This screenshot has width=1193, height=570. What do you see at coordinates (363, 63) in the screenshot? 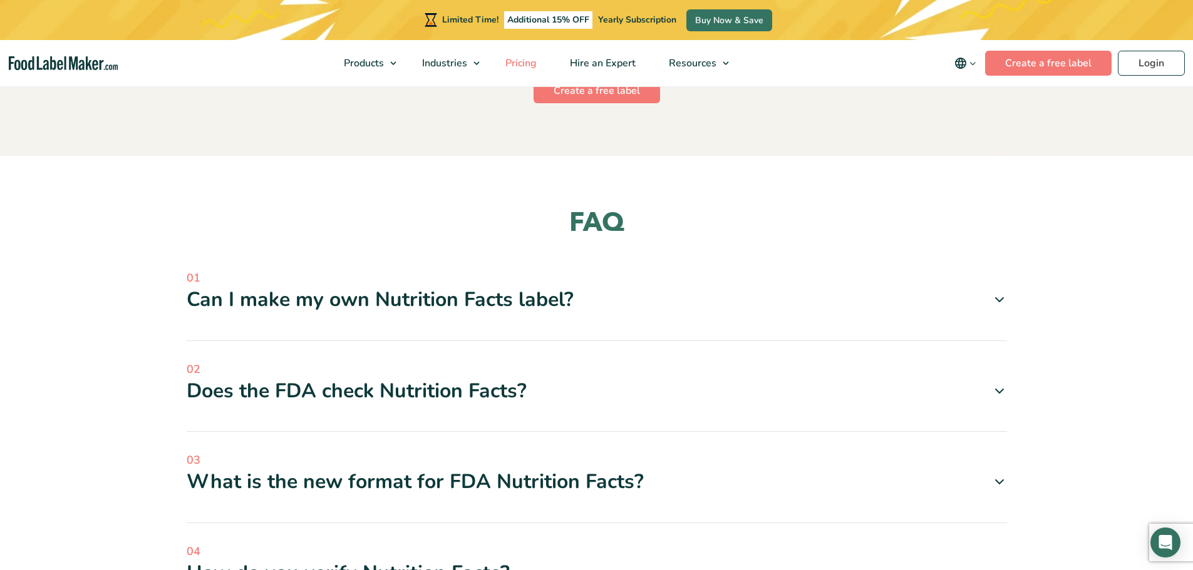
I see `span: Products` at bounding box center [363, 63].